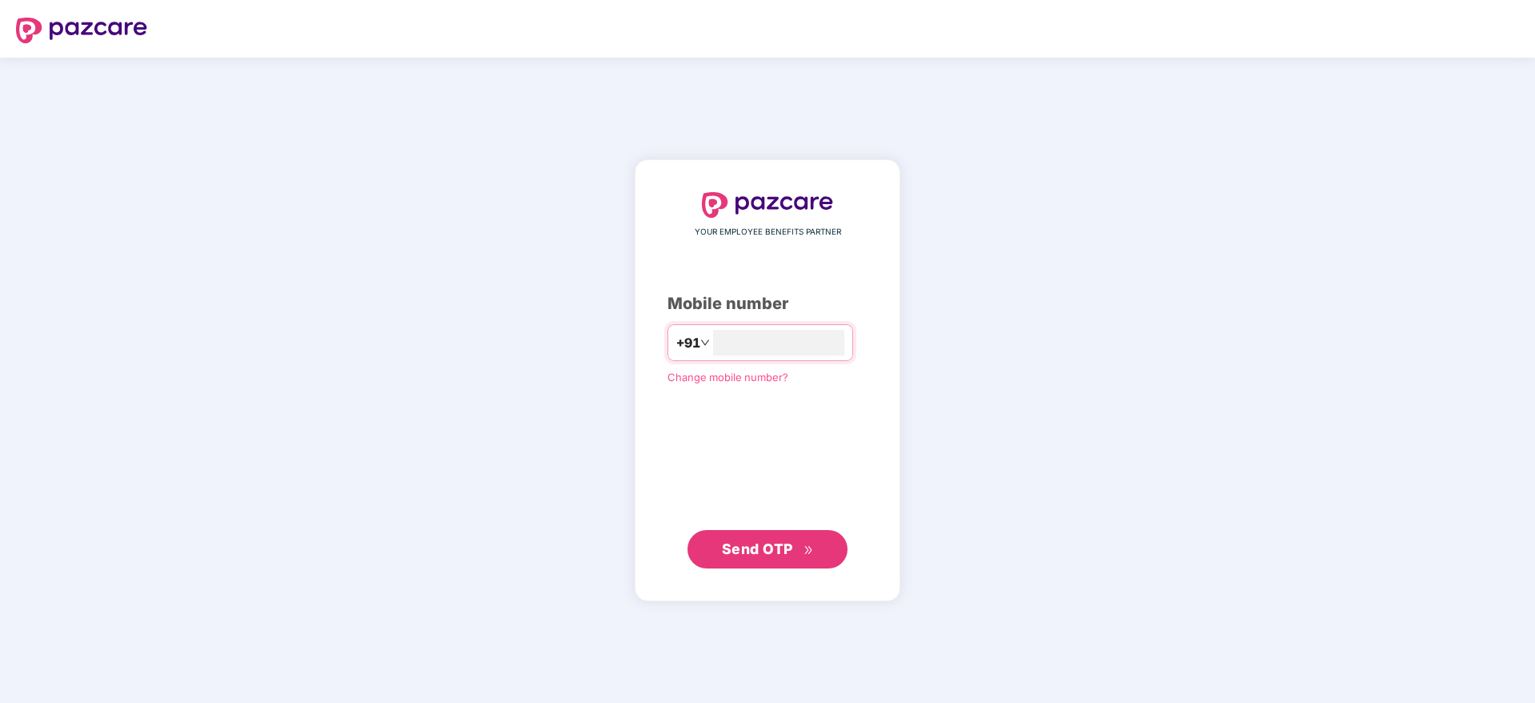  Describe the element at coordinates (768, 549) in the screenshot. I see `button: Send OTPdouble-right` at that location.